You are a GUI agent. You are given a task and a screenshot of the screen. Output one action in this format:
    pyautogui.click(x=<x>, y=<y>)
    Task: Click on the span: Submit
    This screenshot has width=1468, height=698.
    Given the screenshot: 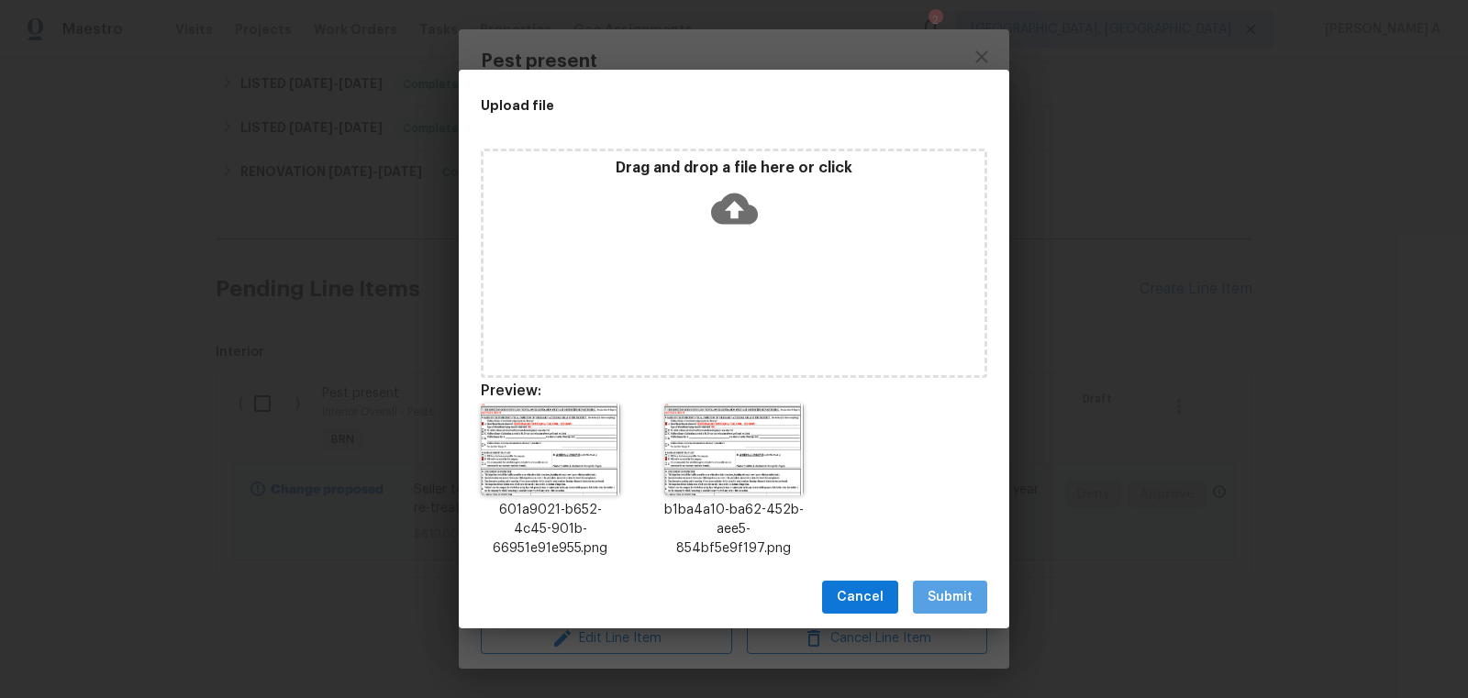 What is the action you would take?
    pyautogui.click(x=950, y=597)
    